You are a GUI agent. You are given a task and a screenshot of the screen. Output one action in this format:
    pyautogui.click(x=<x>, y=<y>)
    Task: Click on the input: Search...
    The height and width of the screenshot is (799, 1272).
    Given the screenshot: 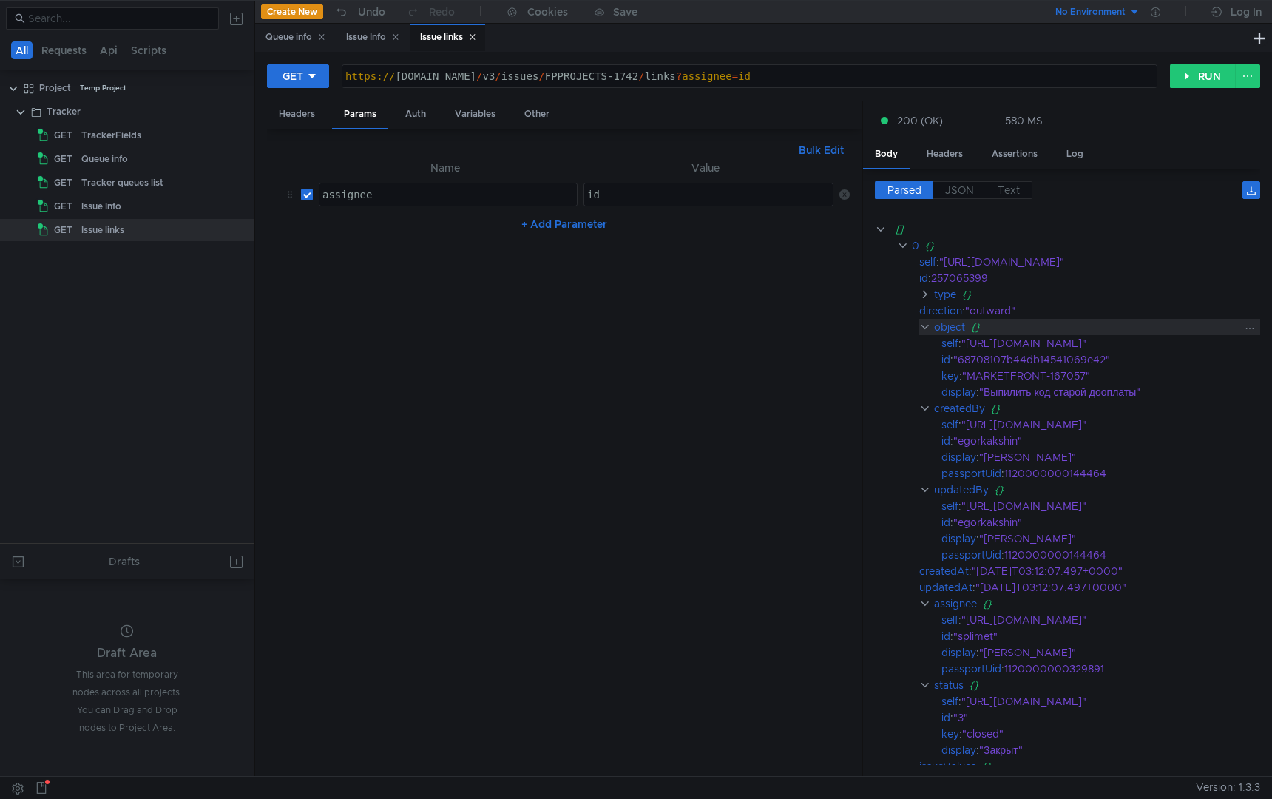 What is the action you would take?
    pyautogui.click(x=119, y=18)
    